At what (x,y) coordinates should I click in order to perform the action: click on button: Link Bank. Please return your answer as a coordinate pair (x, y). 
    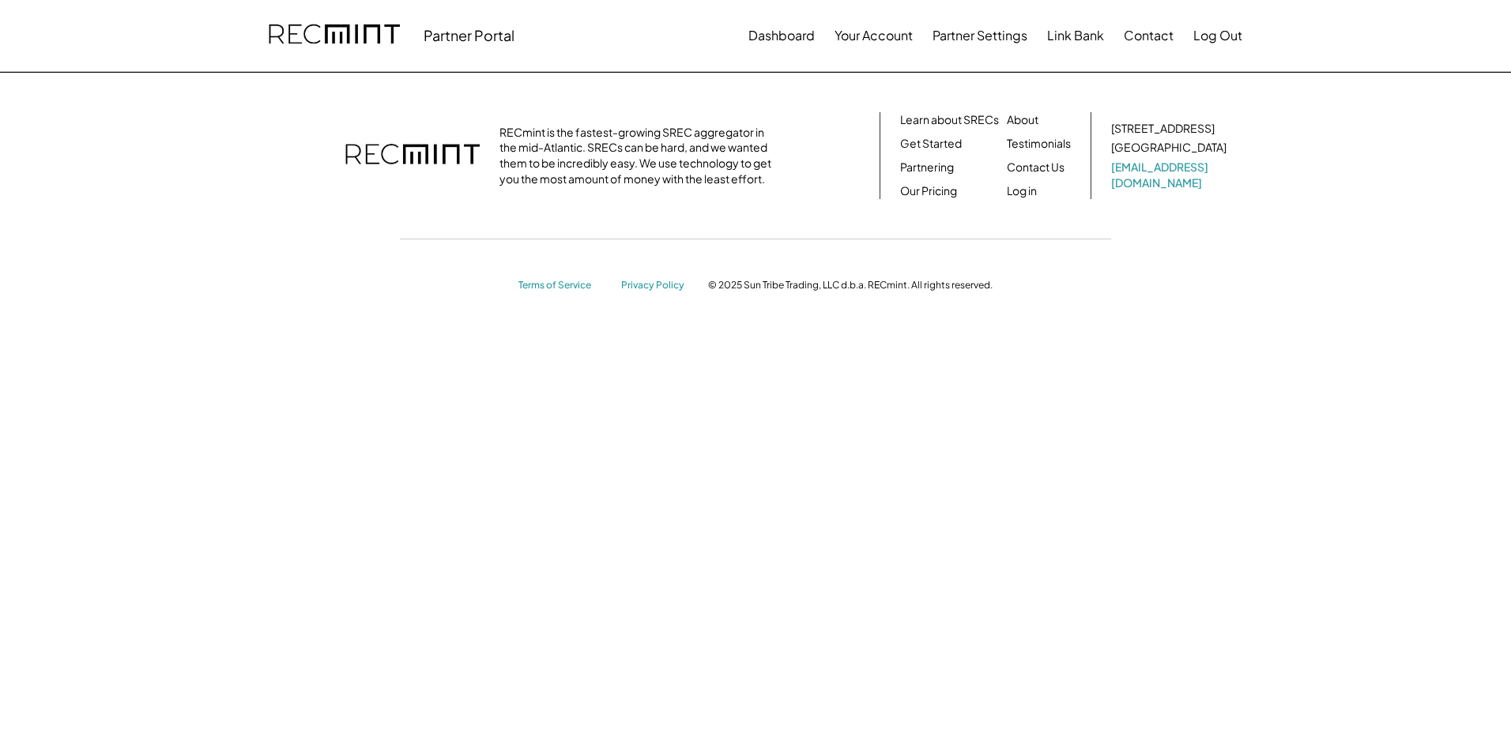
    Looking at the image, I should click on (1075, 36).